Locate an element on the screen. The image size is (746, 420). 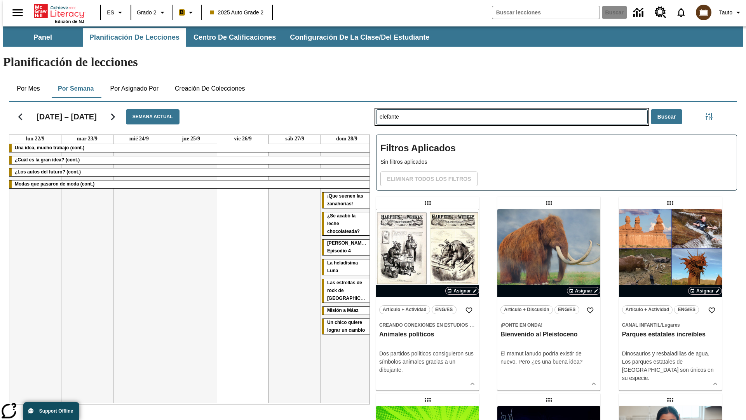
h3: Bienvenido al Pleistoceno is located at coordinates (549, 334).